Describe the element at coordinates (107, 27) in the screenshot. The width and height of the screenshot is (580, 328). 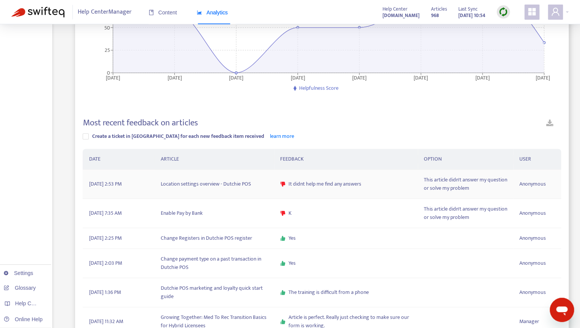
I see `tspan: 50` at that location.